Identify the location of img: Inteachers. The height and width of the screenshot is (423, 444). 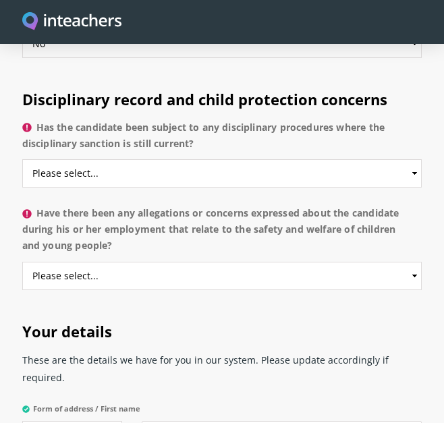
(72, 22).